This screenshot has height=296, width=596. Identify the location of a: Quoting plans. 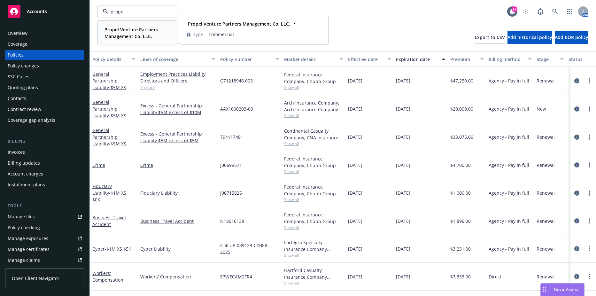
(45, 88).